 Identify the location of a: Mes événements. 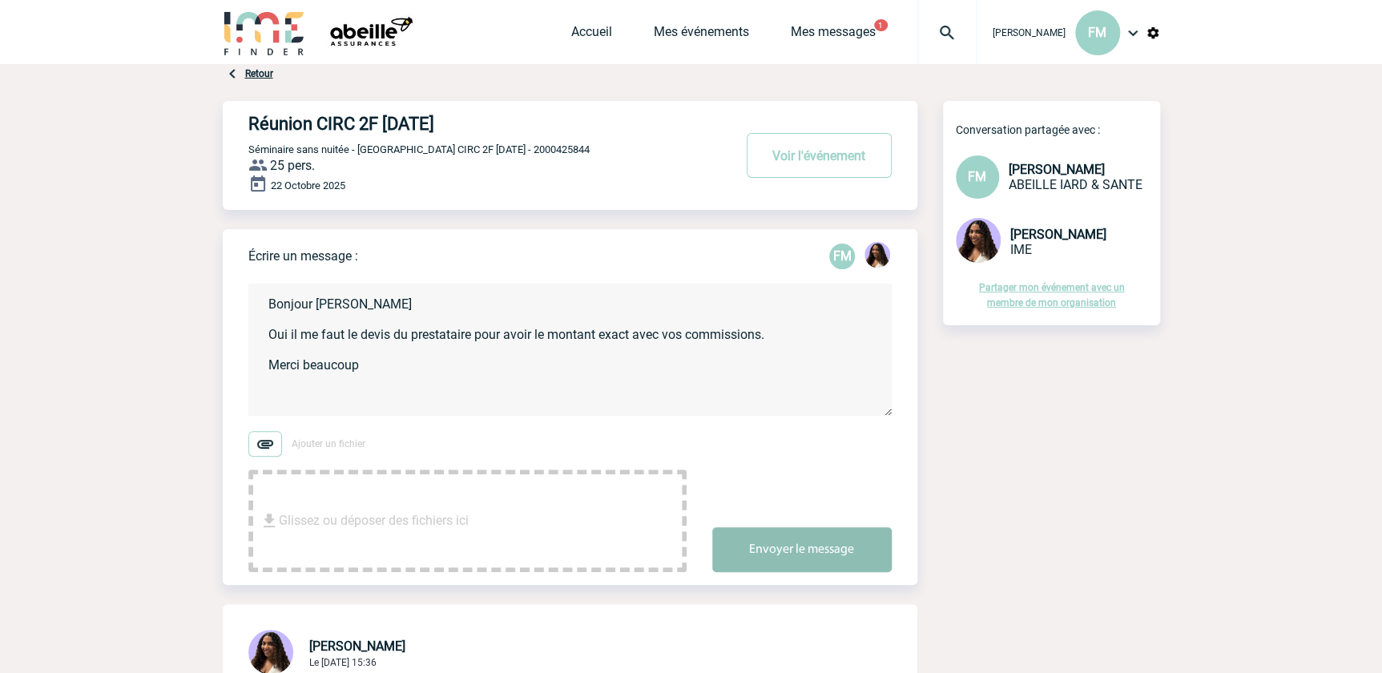
(701, 35).